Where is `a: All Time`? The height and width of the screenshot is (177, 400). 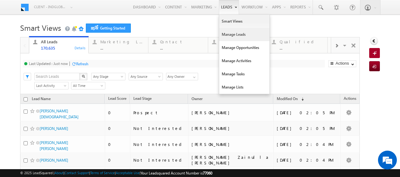
a: All Time is located at coordinates (88, 86).